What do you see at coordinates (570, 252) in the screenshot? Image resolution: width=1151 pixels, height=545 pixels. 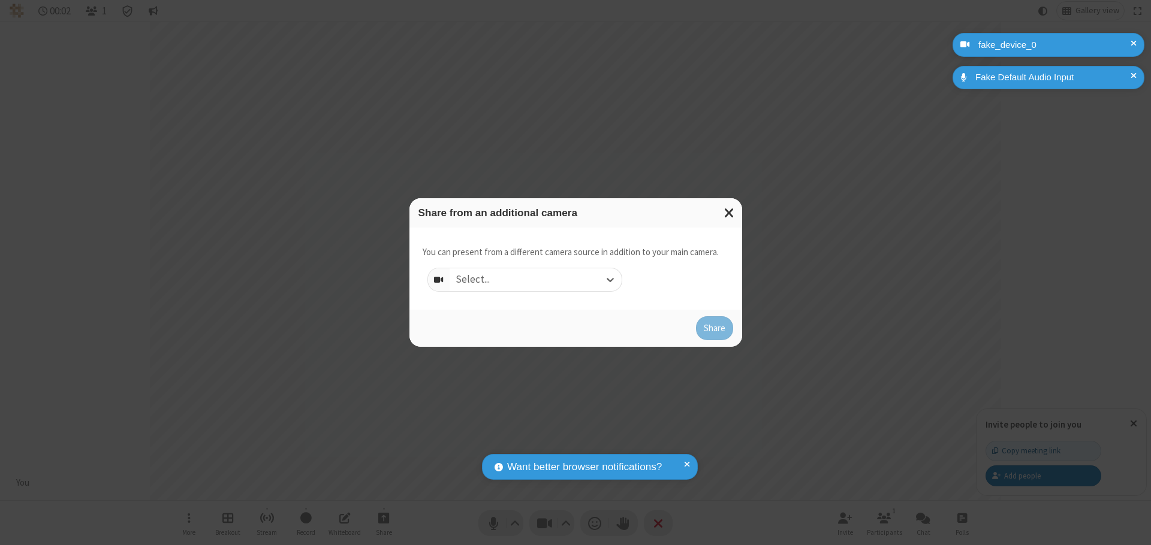 I see `p: You can present from a different camera source in addition to your main camera.` at bounding box center [570, 252].